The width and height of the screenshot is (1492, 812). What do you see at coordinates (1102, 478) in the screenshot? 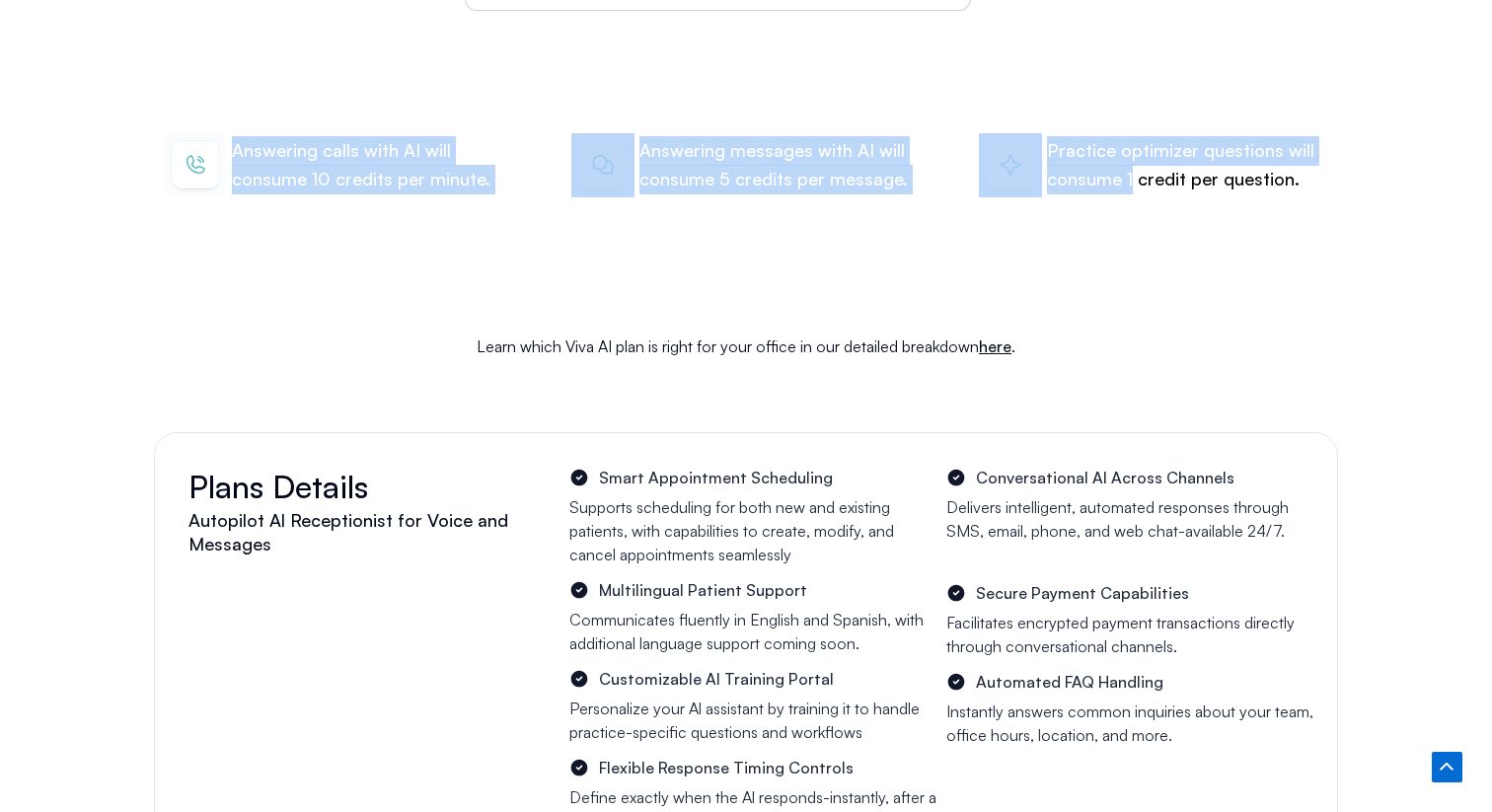
I see `span: Conversational Al Across Channels` at bounding box center [1102, 478].